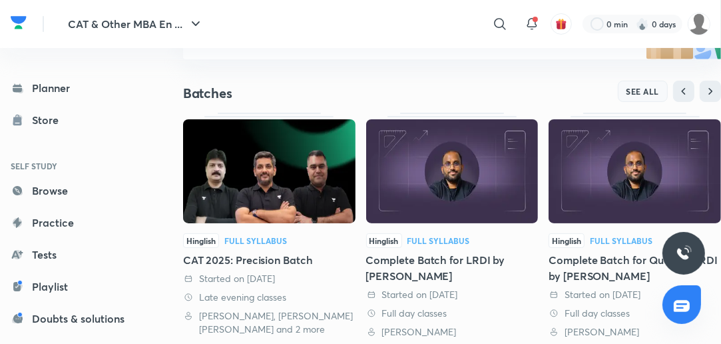  I want to click on img: ttu, so click(684, 253).